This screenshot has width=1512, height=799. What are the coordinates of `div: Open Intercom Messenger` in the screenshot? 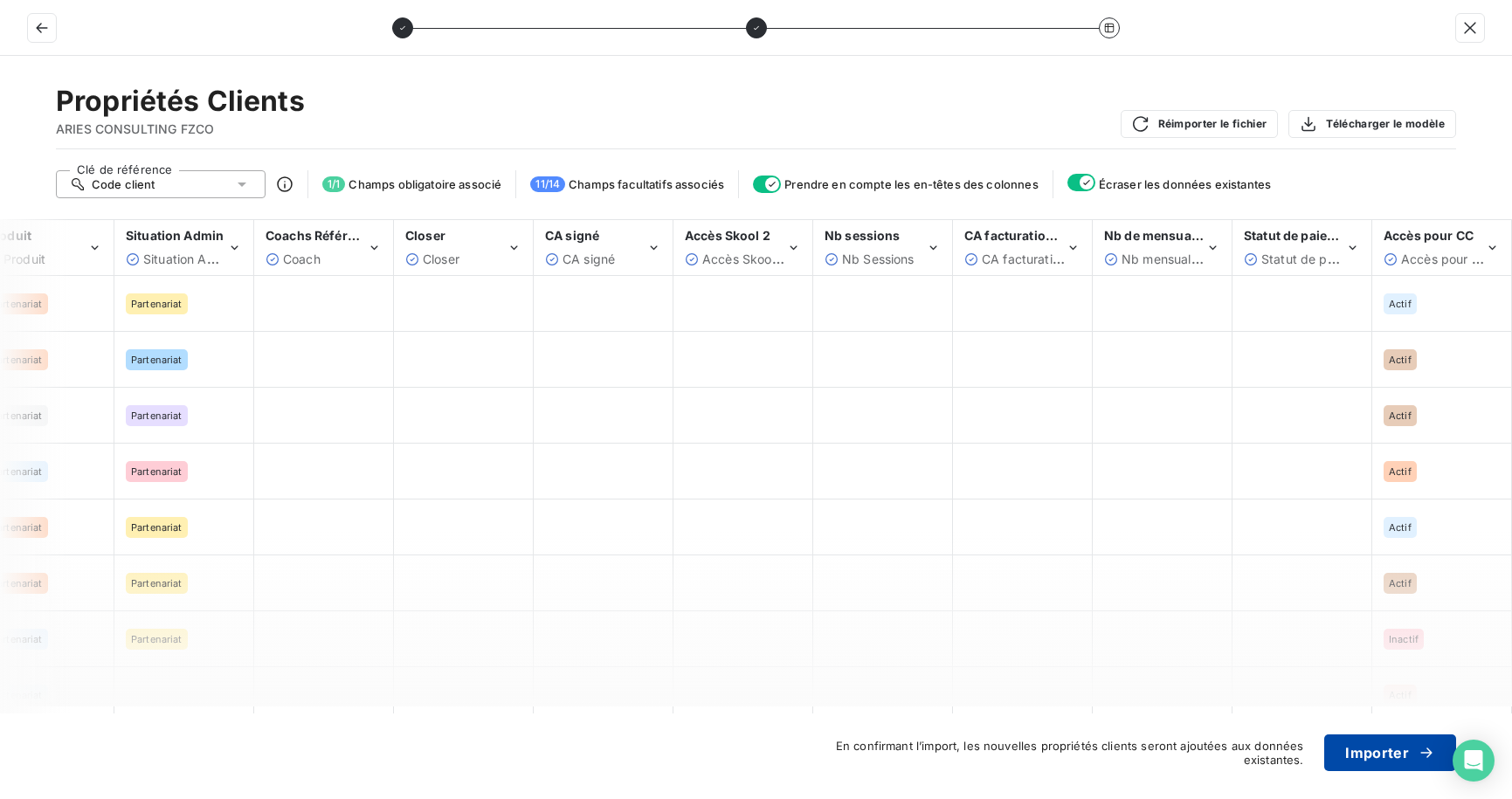 It's located at (1473, 761).